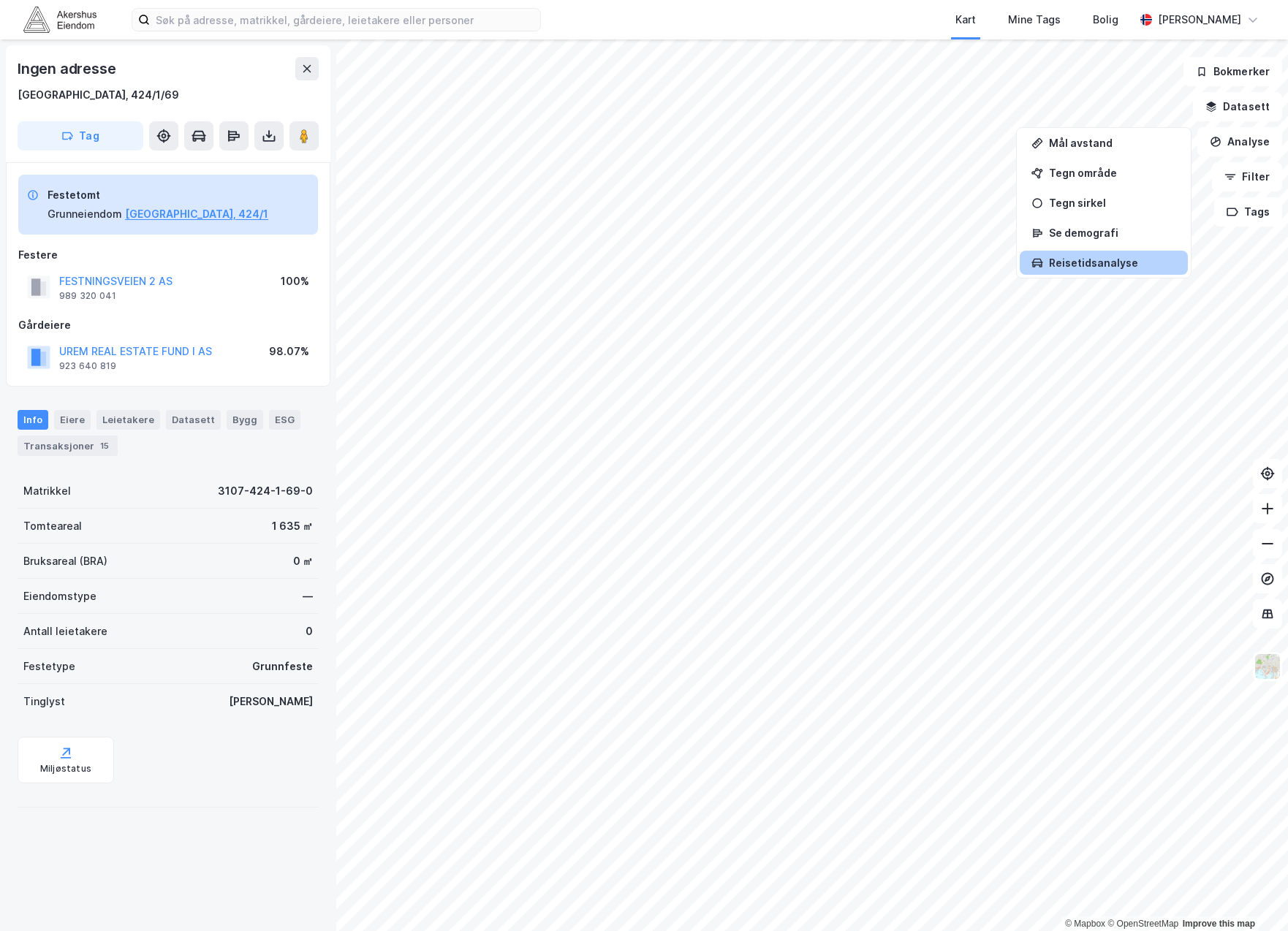  Describe the element at coordinates (295, 281) in the screenshot. I see `div: 100%` at that location.